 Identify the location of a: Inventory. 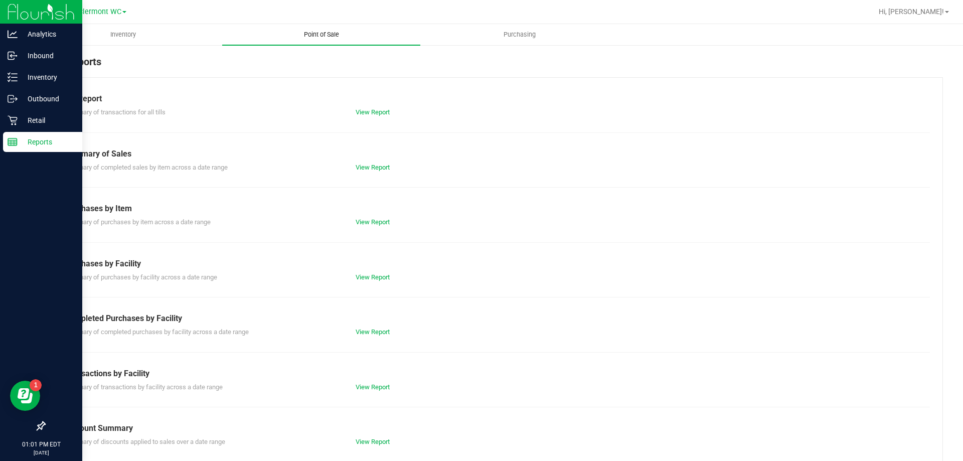
(123, 35).